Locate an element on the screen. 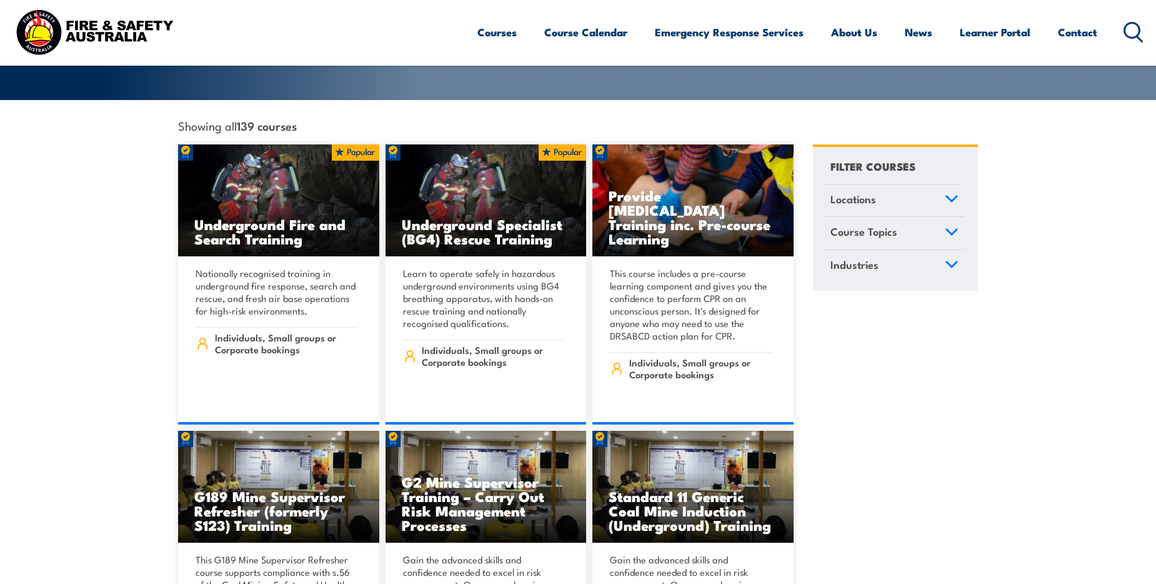 The height and width of the screenshot is (584, 1156). strong: 139 courses is located at coordinates (267, 125).